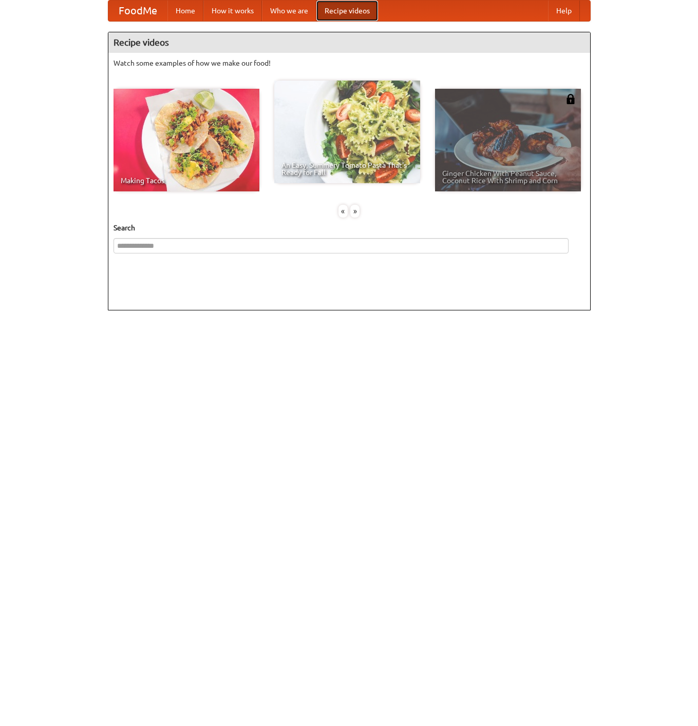 This screenshot has width=698, height=726. I want to click on img: 483408.png, so click(570, 99).